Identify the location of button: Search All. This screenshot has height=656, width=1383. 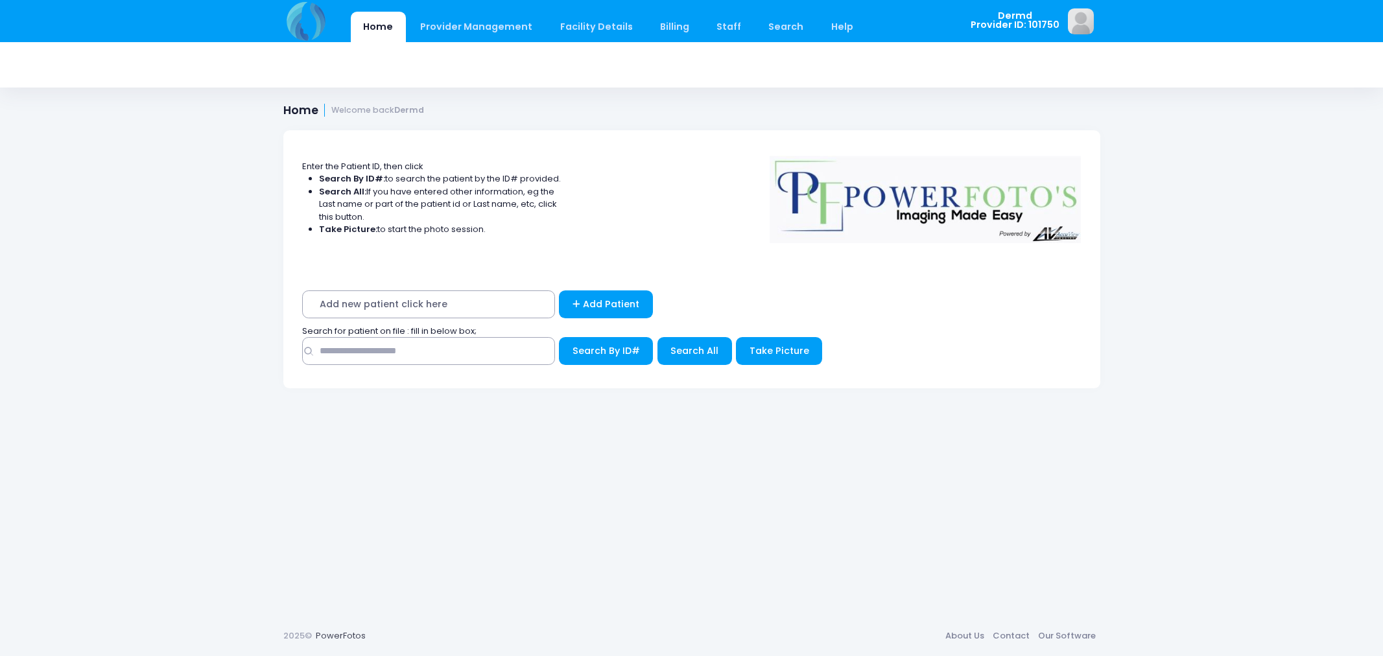
(694, 351).